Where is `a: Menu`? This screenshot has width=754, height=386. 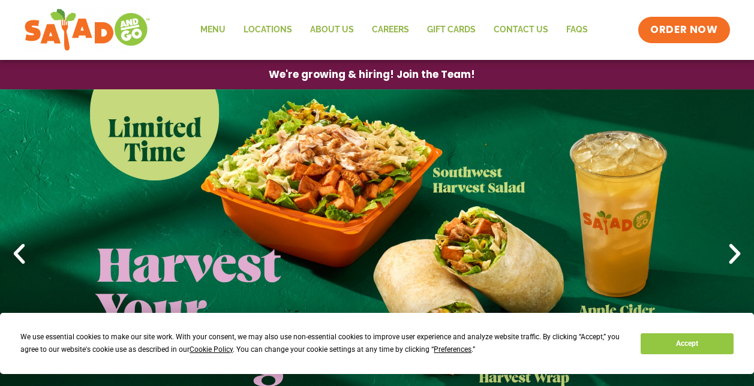 a: Menu is located at coordinates (213, 30).